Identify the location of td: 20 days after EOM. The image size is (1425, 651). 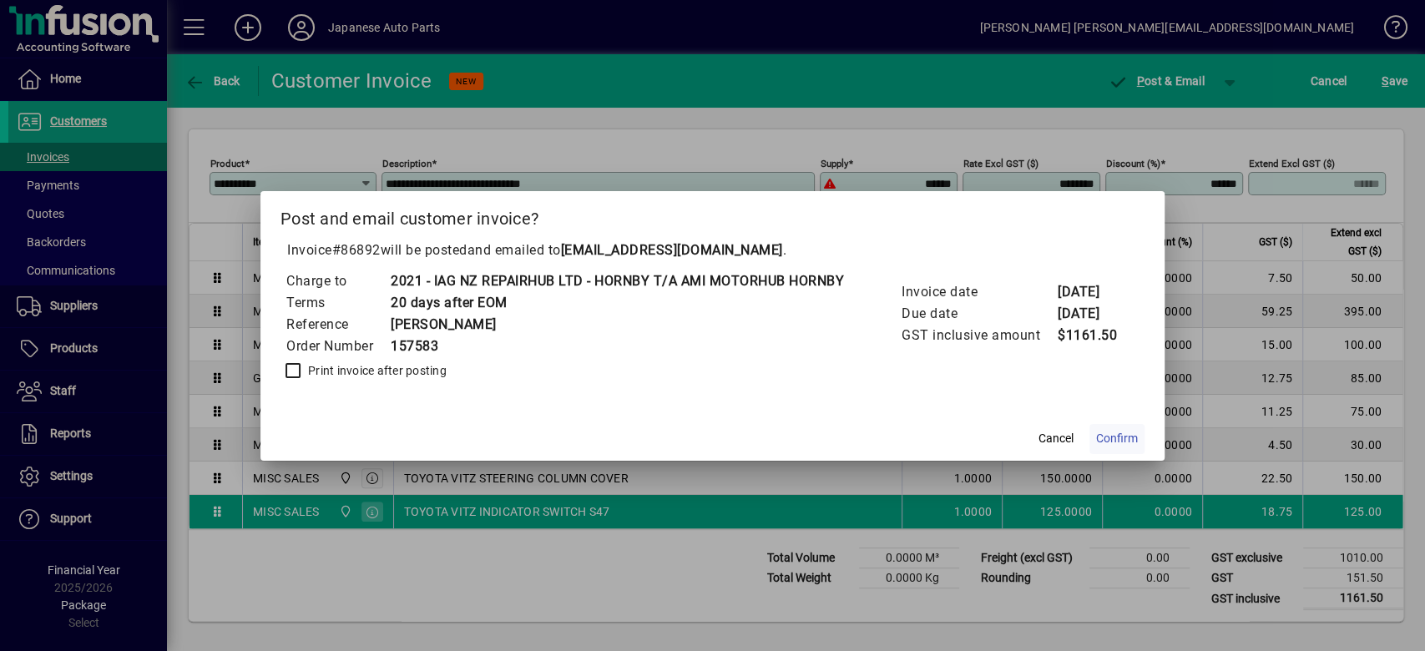
(617, 303).